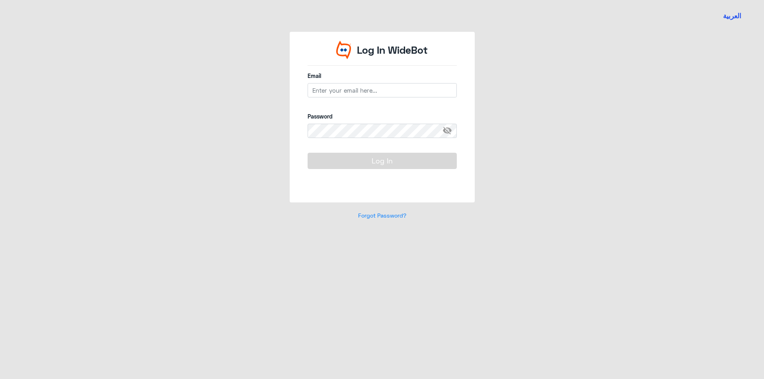 The height and width of the screenshot is (379, 764). What do you see at coordinates (732, 16) in the screenshot?
I see `button: العربية` at bounding box center [732, 16].